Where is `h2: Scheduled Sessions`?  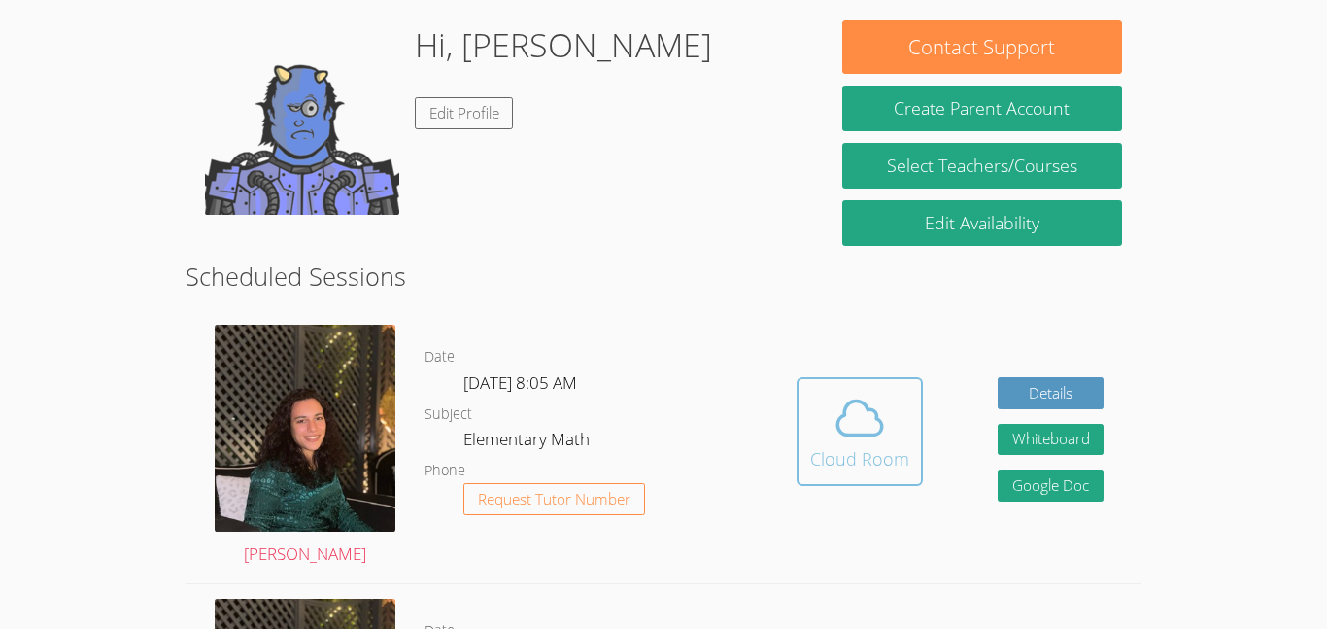 h2: Scheduled Sessions is located at coordinates (664, 276).